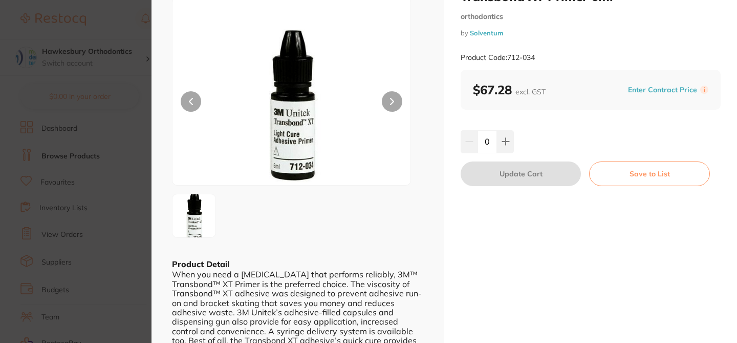 The height and width of the screenshot is (343, 737). What do you see at coordinates (650, 174) in the screenshot?
I see `button: Save to List` at bounding box center [650, 174].